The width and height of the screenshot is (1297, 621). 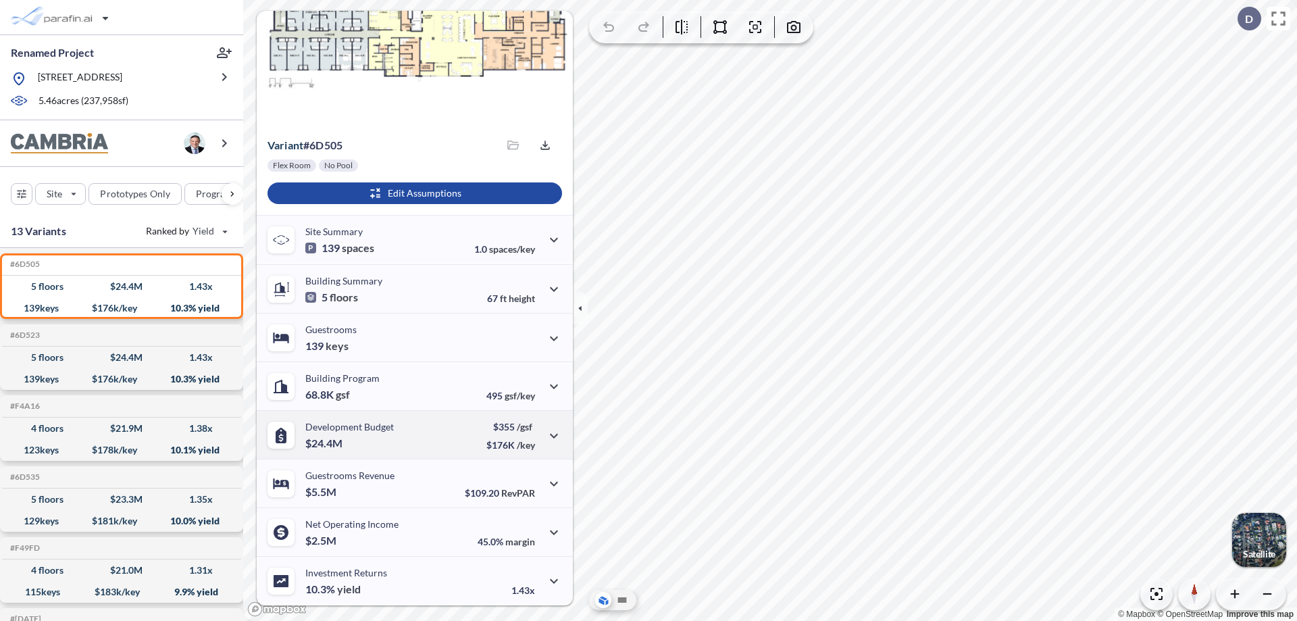 I want to click on p: 45.0%, so click(x=506, y=541).